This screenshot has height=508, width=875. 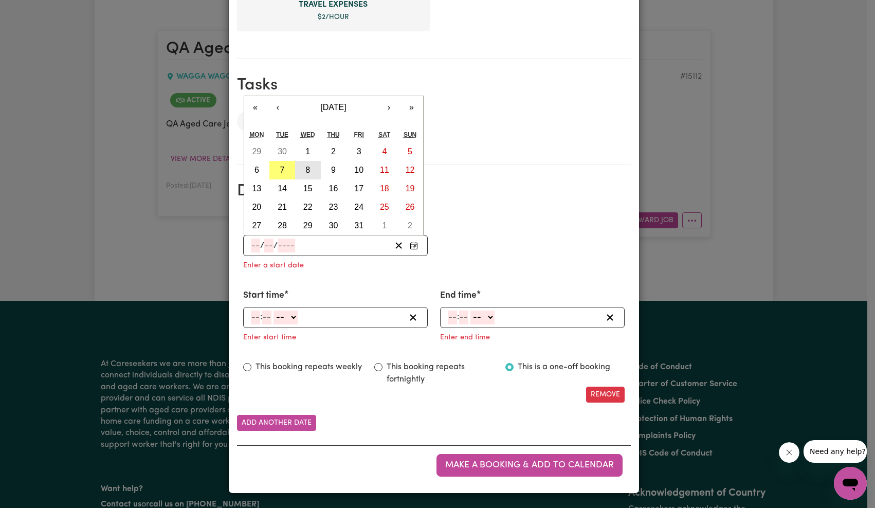 I want to click on abbr: October 13, 2025, so click(x=256, y=188).